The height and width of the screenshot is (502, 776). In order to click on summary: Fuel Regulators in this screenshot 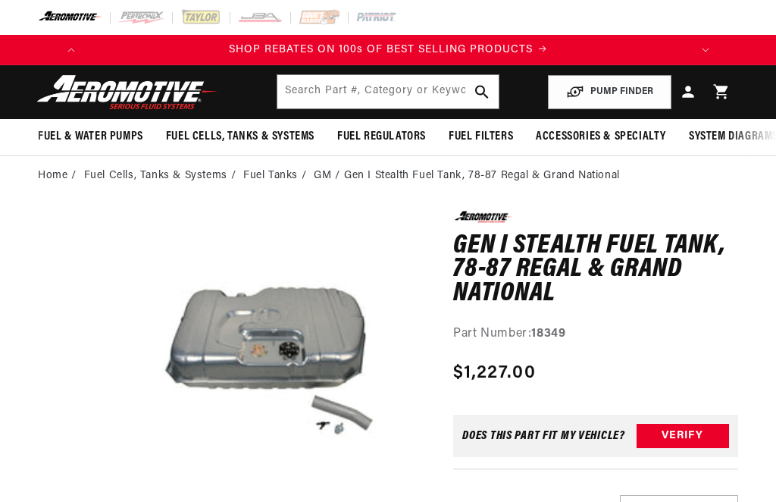, I will do `click(381, 136)`.